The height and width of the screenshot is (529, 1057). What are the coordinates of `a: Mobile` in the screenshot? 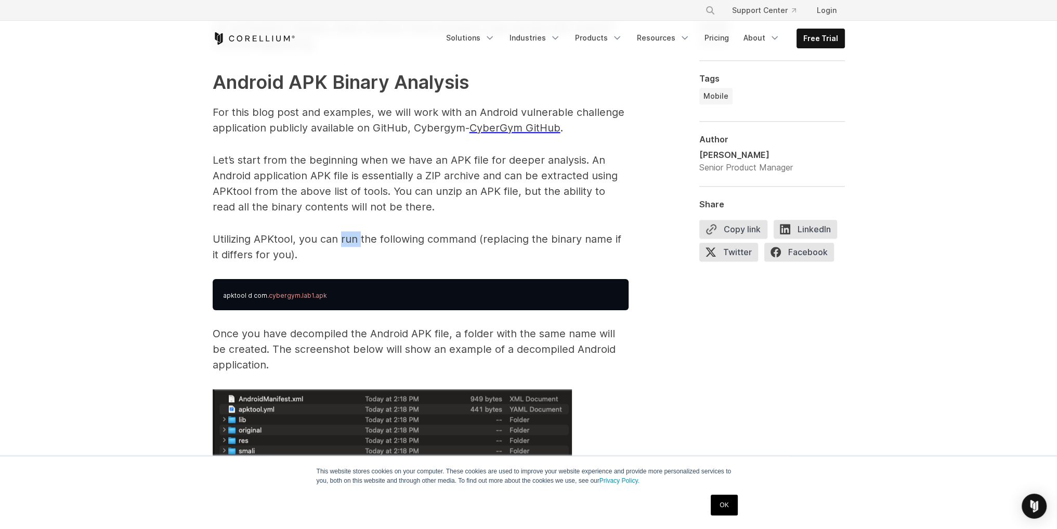 It's located at (716, 96).